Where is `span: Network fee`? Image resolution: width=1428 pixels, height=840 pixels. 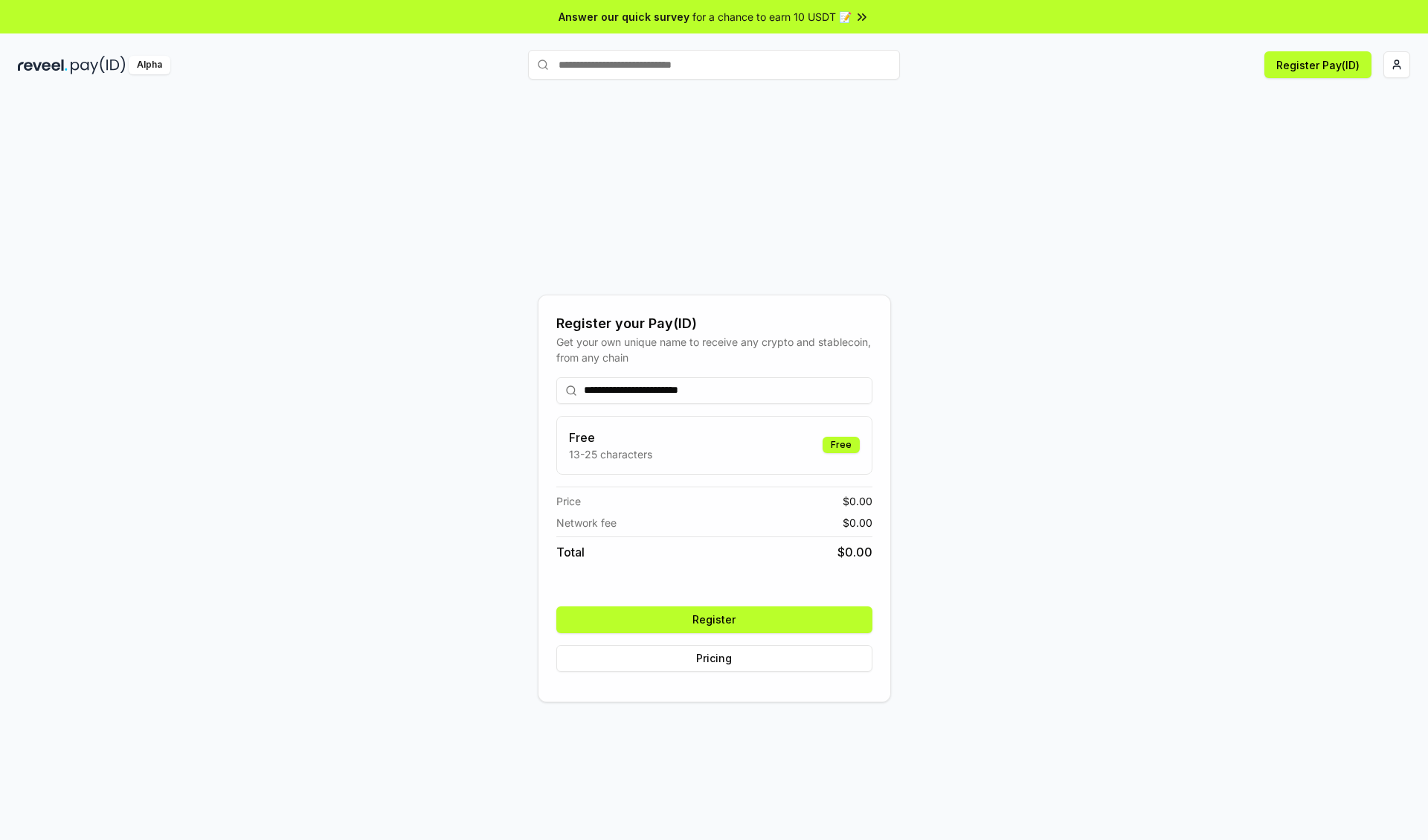 span: Network fee is located at coordinates (586, 522).